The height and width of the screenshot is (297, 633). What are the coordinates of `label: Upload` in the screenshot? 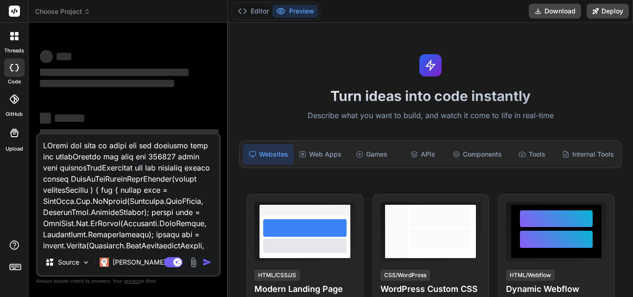 It's located at (14, 149).